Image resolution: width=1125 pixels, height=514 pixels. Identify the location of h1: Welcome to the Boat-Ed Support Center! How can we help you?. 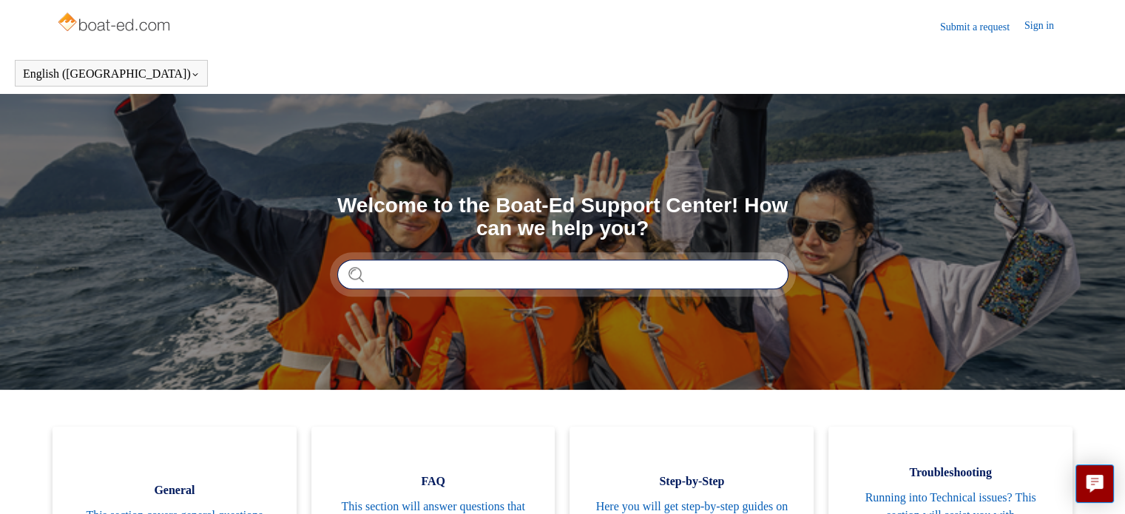
(563, 217).